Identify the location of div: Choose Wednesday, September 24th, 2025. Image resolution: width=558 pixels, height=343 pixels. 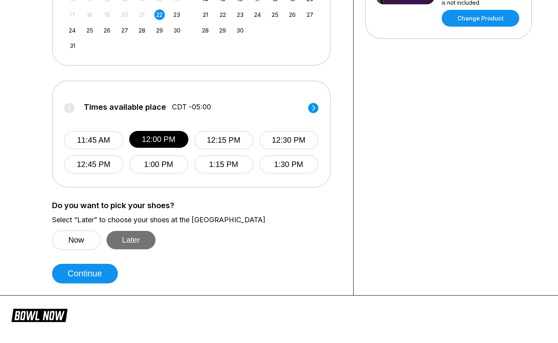
(257, 14).